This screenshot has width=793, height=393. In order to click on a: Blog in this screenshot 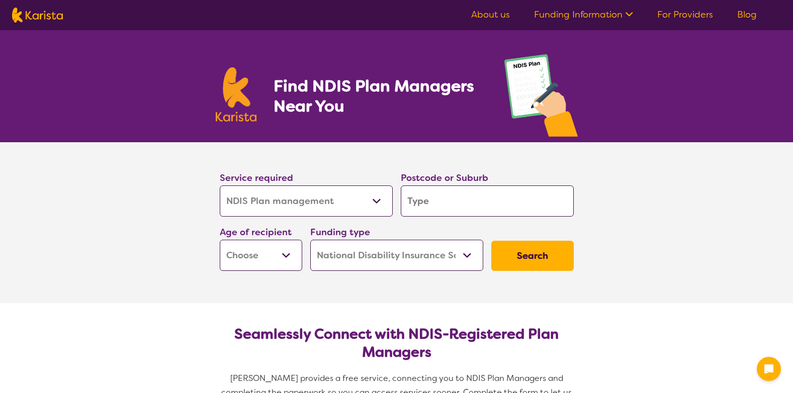, I will do `click(746, 15)`.